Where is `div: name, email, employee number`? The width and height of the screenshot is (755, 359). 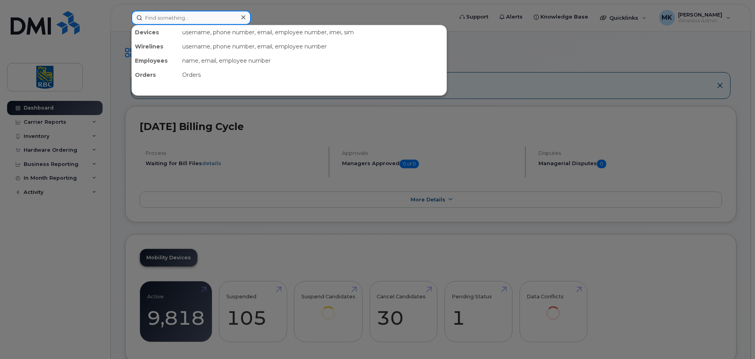
div: name, email, employee number is located at coordinates (313, 61).